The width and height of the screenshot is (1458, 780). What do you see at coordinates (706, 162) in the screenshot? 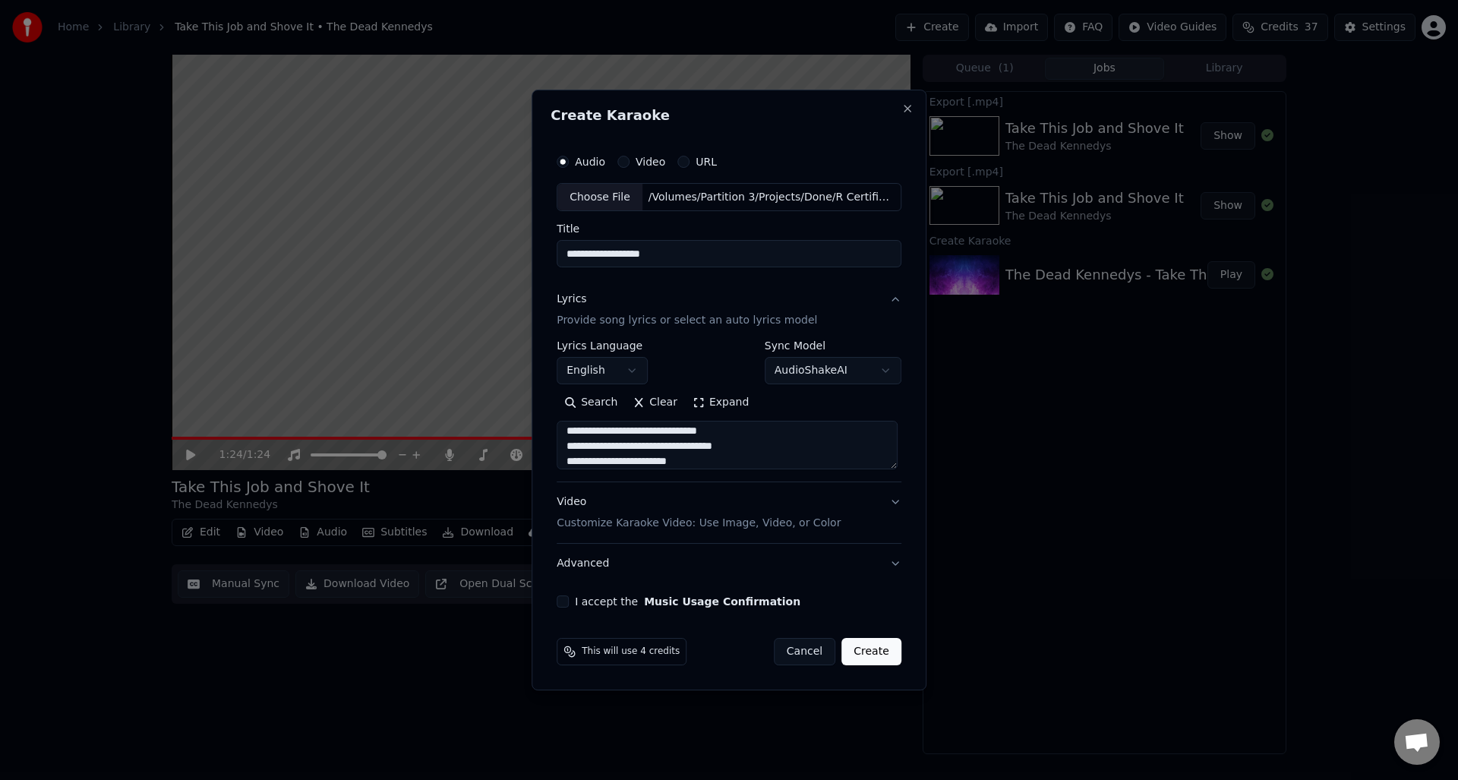
I see `label: URL` at bounding box center [706, 162].